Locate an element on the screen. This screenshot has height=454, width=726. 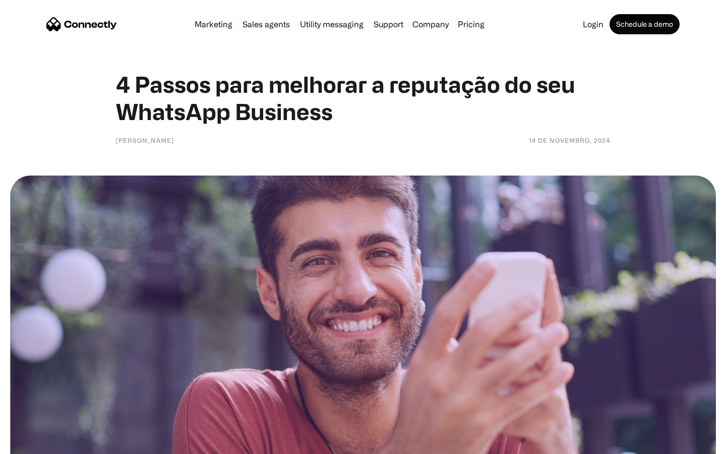
a: Schedule a demo is located at coordinates (644, 24).